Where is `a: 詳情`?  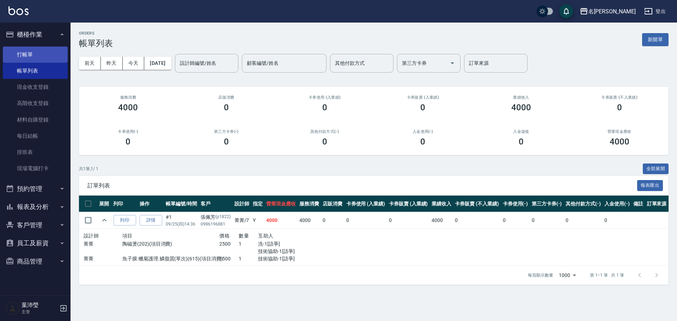
a: 詳情 is located at coordinates (151, 220).